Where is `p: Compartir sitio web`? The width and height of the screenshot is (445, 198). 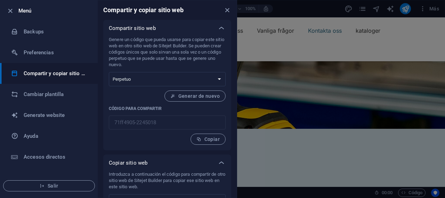
p: Compartir sitio web is located at coordinates (132, 28).